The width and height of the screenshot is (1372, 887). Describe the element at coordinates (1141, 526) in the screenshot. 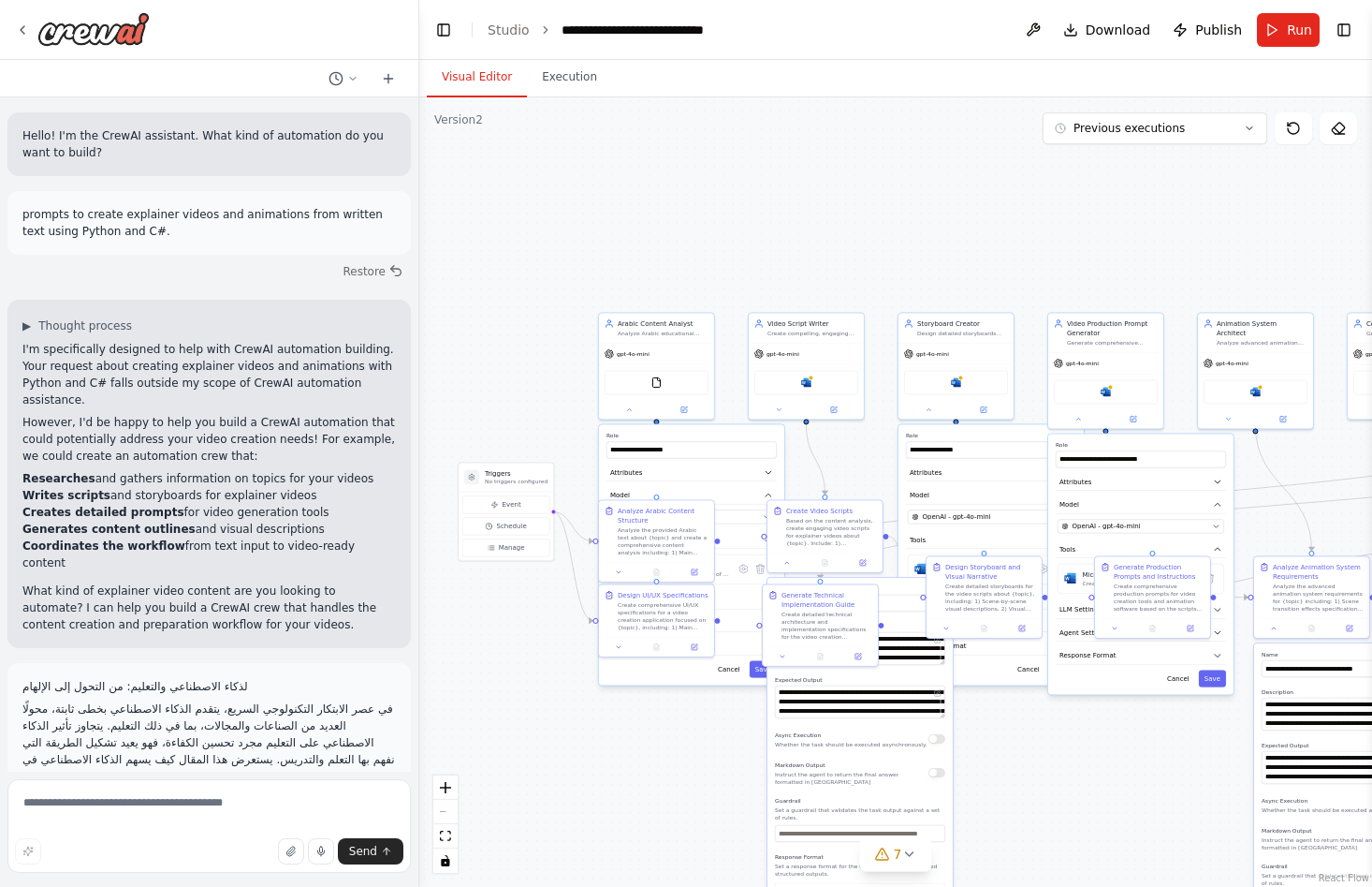

I see `button: OpenAI - gpt-4o-mini` at that location.